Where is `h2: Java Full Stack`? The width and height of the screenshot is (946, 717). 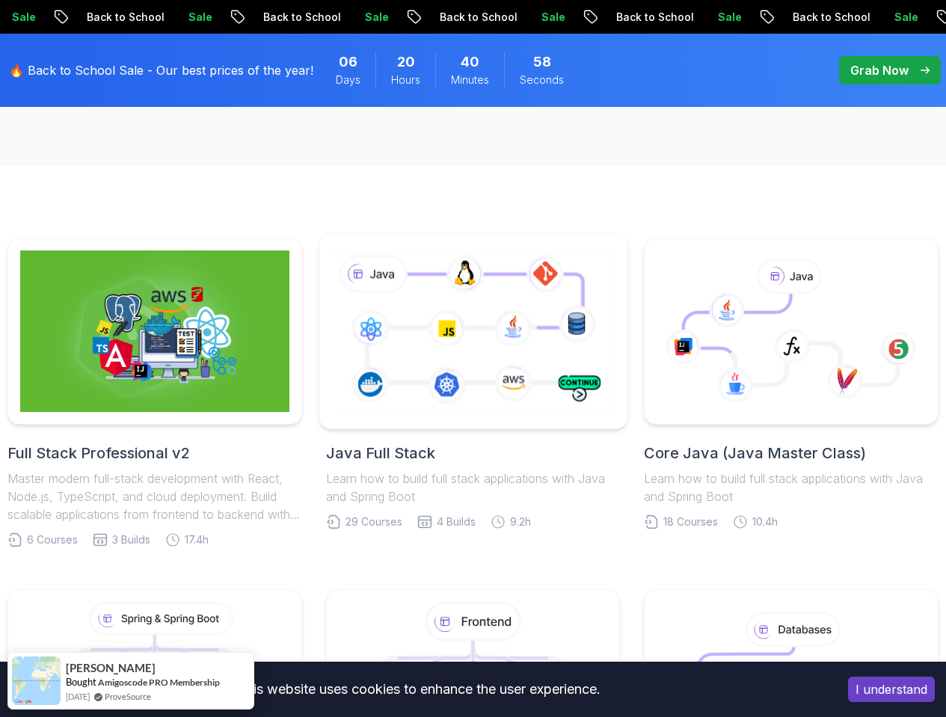
h2: Java Full Stack is located at coordinates (474, 453).